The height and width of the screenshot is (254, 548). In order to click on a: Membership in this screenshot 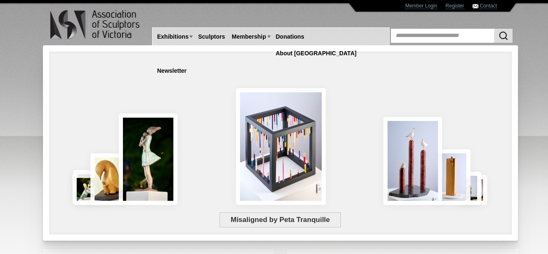, I will do `click(249, 37)`.